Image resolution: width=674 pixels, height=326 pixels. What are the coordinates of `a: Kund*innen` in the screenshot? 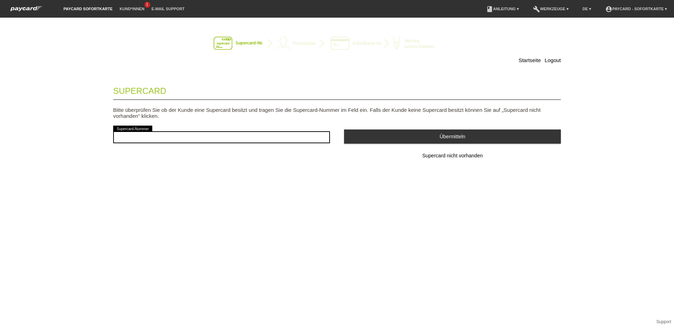 It's located at (132, 9).